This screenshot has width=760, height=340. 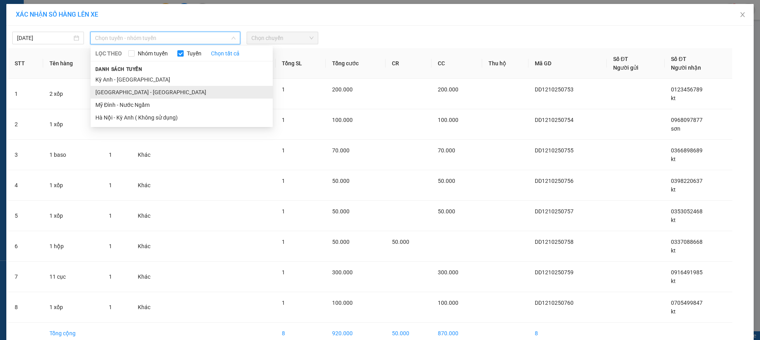 What do you see at coordinates (26, 307) in the screenshot?
I see `td: 8` at bounding box center [26, 307].